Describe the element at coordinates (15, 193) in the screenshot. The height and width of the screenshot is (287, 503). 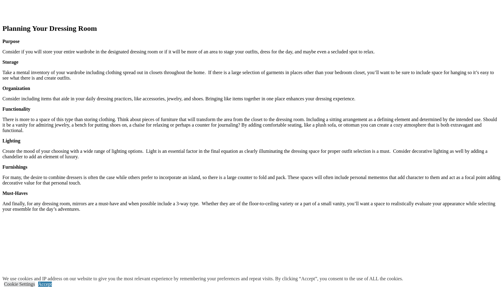
I see `strong: Must-Haves` at that location.